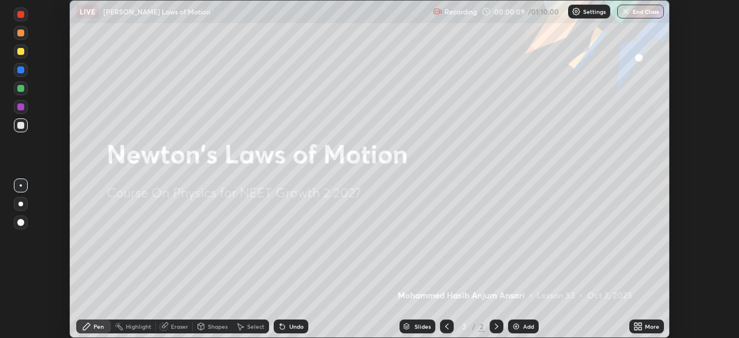 The height and width of the screenshot is (338, 739). What do you see at coordinates (594, 12) in the screenshot?
I see `p: Settings` at bounding box center [594, 12].